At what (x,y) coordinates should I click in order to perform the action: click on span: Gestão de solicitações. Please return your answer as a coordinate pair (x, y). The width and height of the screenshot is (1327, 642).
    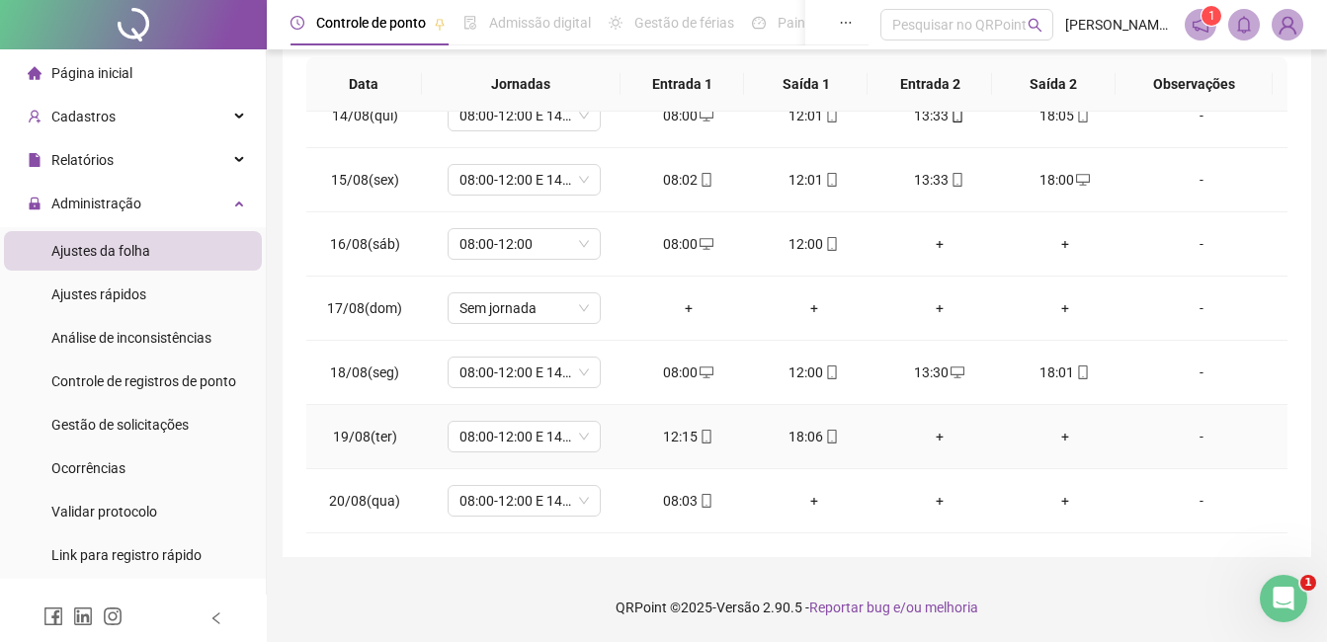
    Looking at the image, I should click on (120, 425).